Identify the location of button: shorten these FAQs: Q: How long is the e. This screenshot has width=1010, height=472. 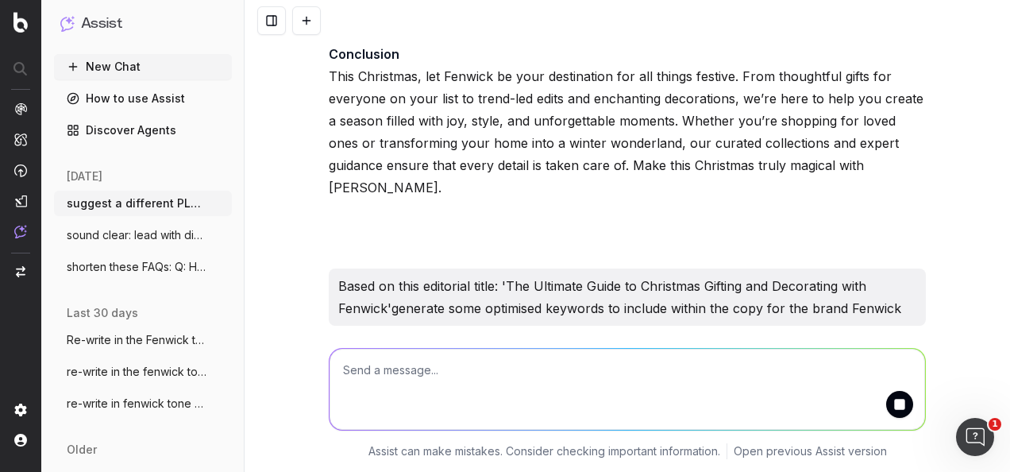
(143, 267).